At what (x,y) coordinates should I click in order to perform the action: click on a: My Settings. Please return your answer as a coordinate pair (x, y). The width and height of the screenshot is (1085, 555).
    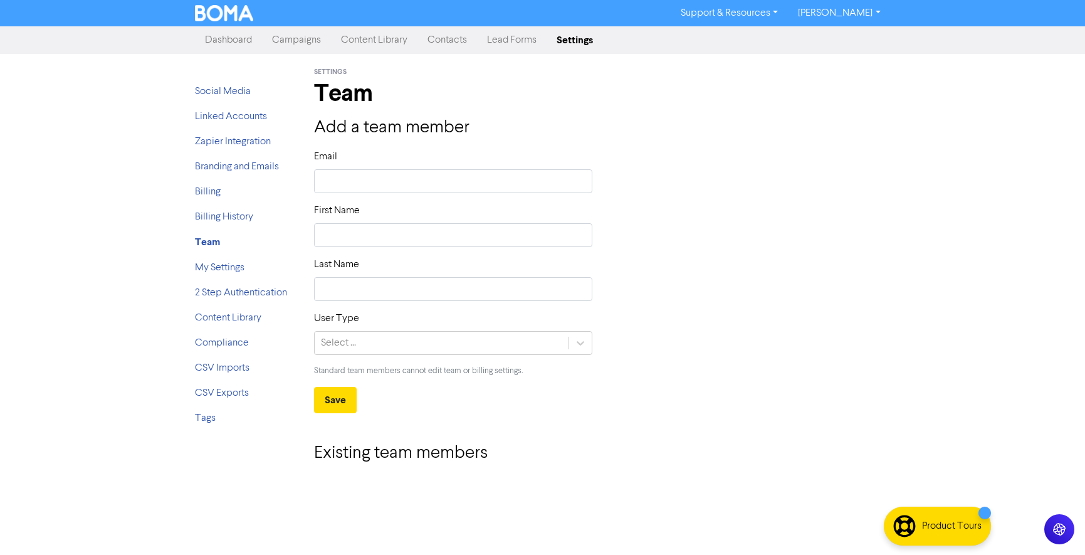
    Looking at the image, I should click on (219, 268).